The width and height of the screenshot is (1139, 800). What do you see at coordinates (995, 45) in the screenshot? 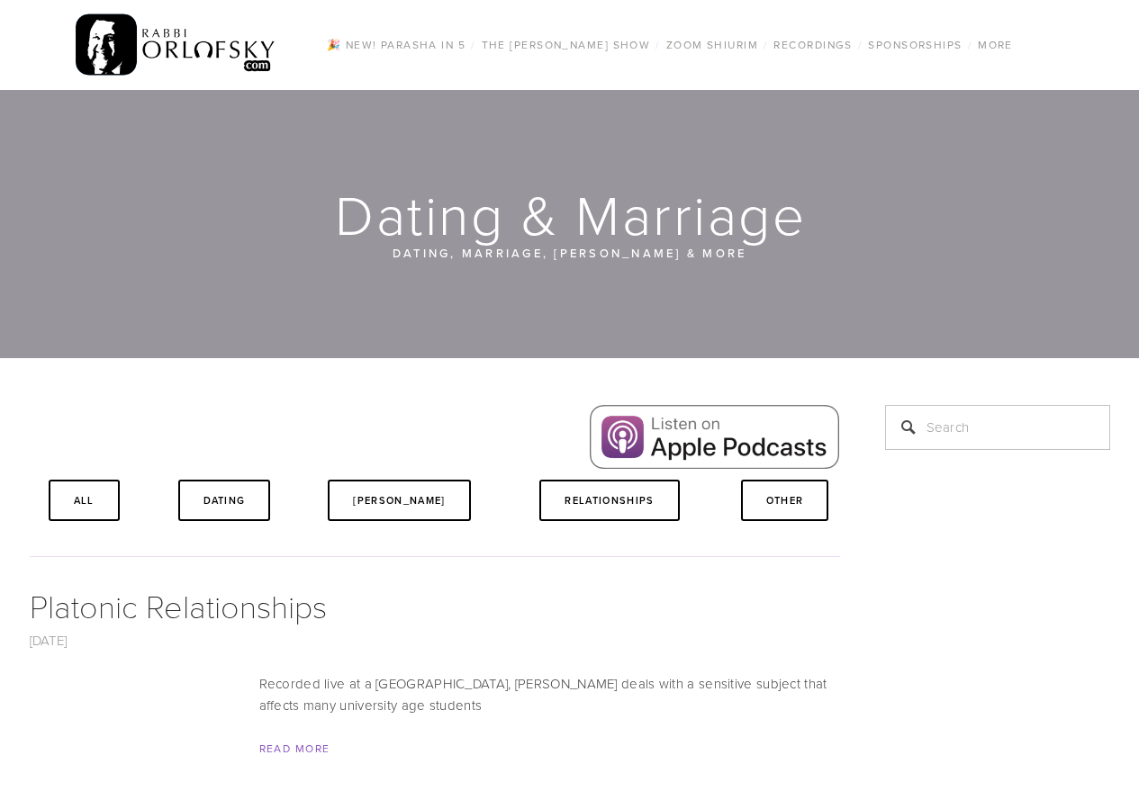
I see `a: More` at bounding box center [995, 45].